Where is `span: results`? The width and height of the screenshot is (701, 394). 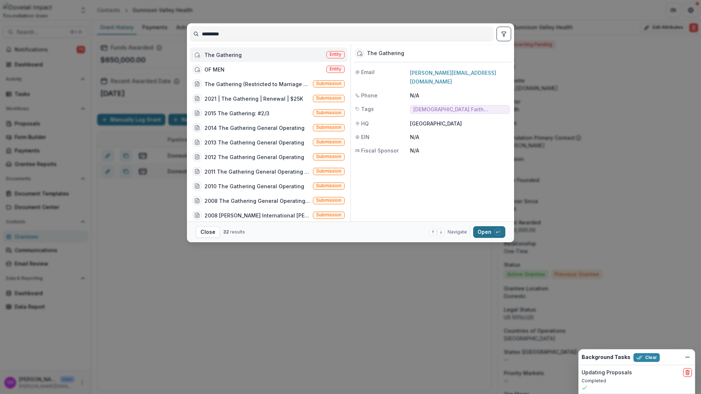 span: results is located at coordinates (237, 232).